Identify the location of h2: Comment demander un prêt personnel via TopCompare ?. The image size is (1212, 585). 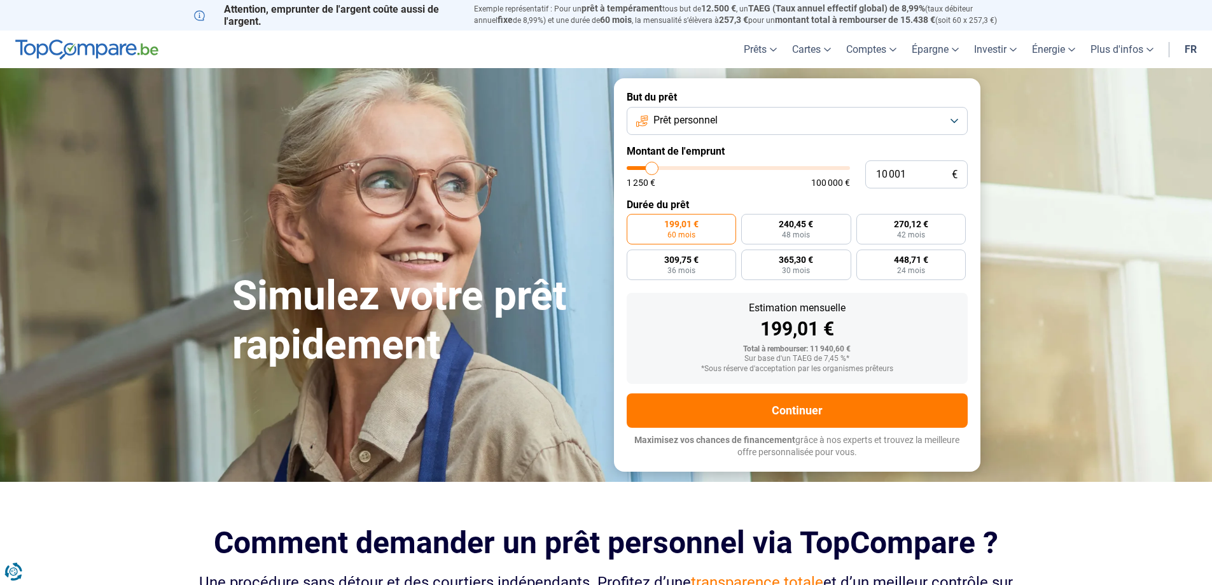
(606, 542).